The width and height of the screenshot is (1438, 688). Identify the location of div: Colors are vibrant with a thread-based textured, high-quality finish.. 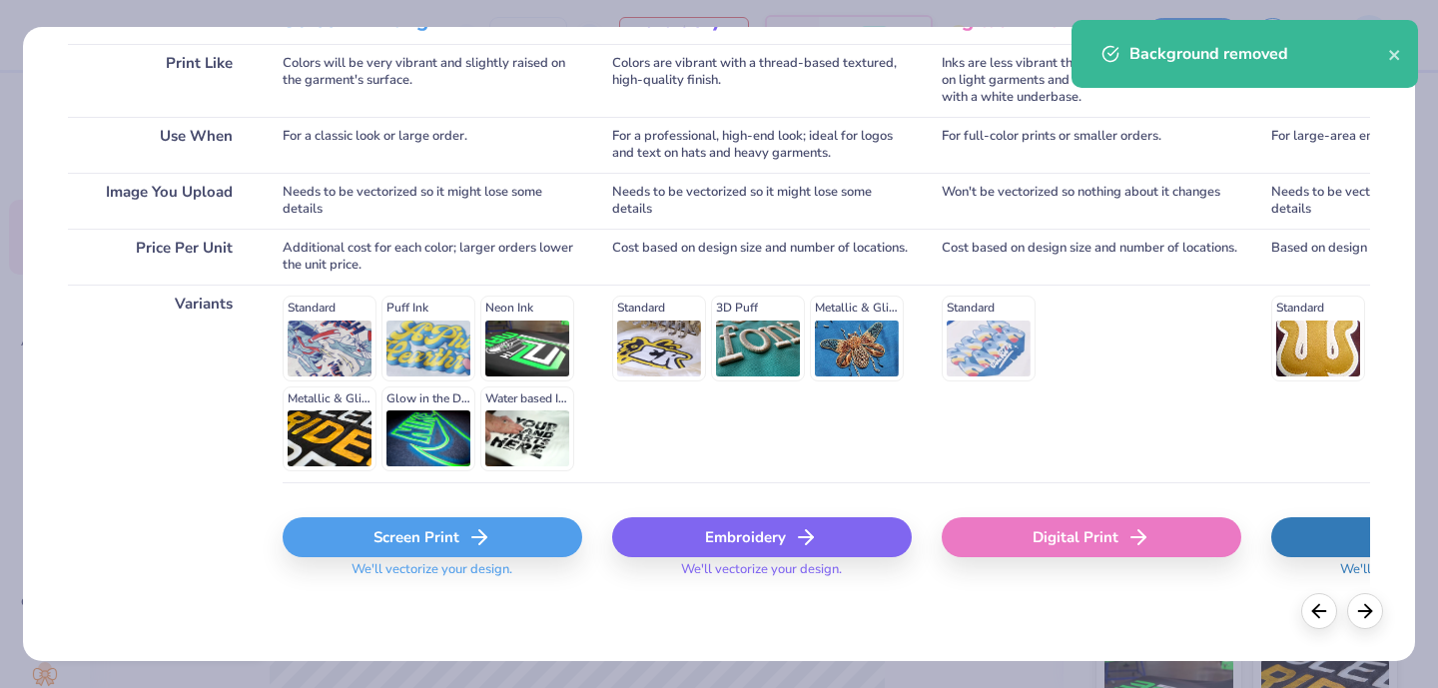
(762, 80).